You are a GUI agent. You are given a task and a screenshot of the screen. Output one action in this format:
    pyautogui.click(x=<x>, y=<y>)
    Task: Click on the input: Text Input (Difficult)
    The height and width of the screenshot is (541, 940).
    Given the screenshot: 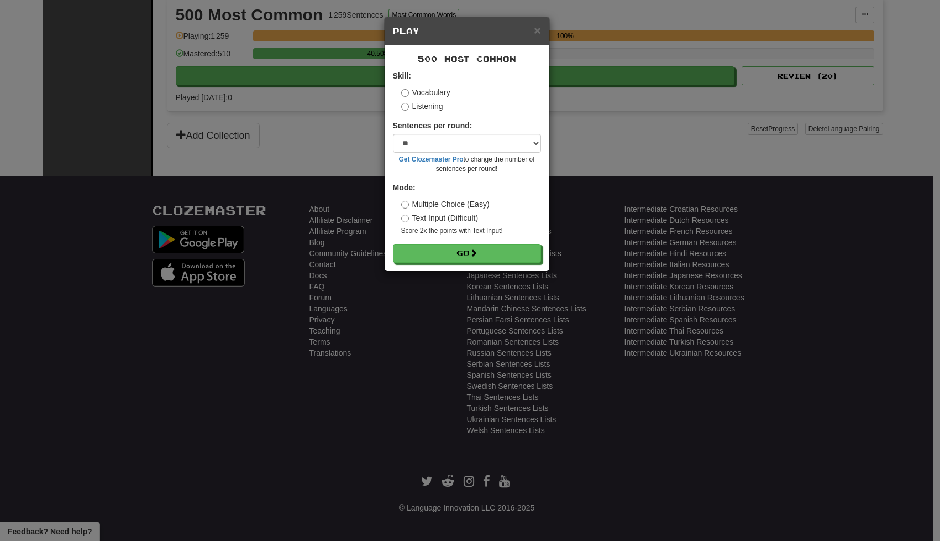 What is the action you would take?
    pyautogui.click(x=405, y=218)
    